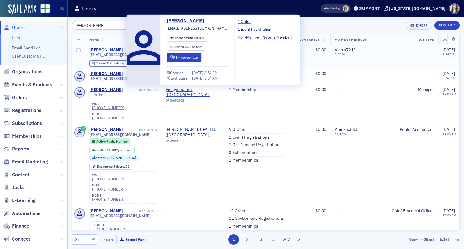 The width and height of the screenshot is (464, 249). What do you see at coordinates (27, 136) in the screenshot?
I see `span: Memberships` at bounding box center [27, 136].